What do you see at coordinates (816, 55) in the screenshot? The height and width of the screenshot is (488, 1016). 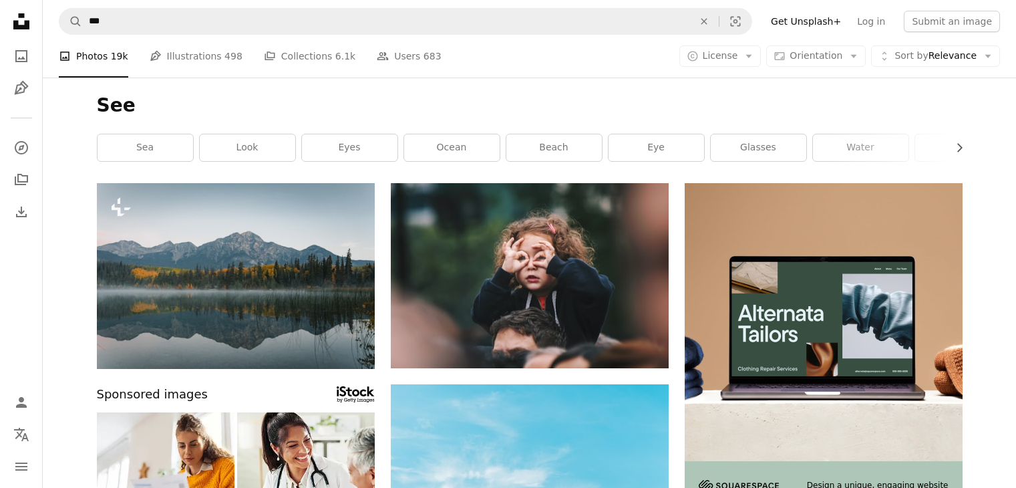 I see `span: Orientation` at bounding box center [816, 55].